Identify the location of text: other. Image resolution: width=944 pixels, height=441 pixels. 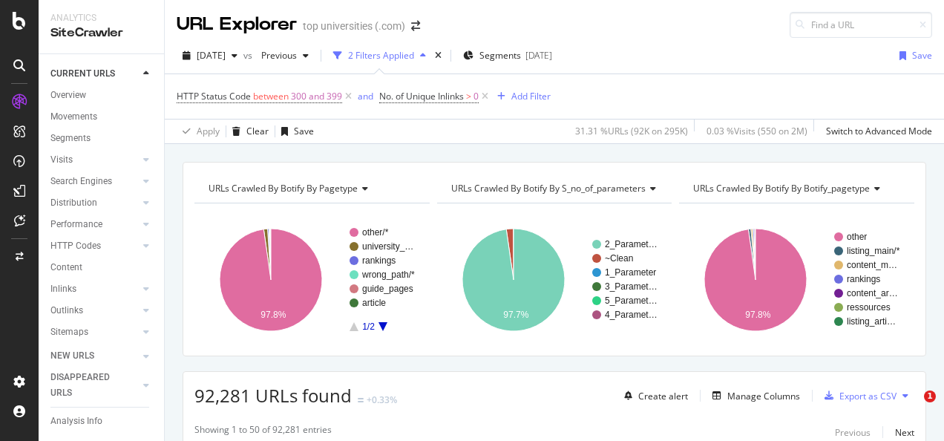
(857, 237).